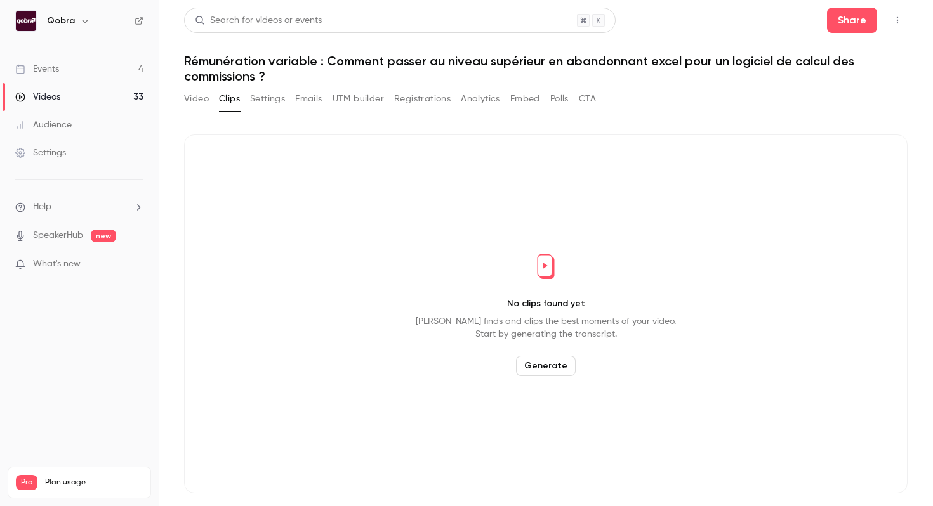 Image resolution: width=933 pixels, height=506 pixels. I want to click on h1: Rémunération variable : Comment passer au niveau supérieur en abandonnant excel pour un logiciel ..., so click(546, 69).